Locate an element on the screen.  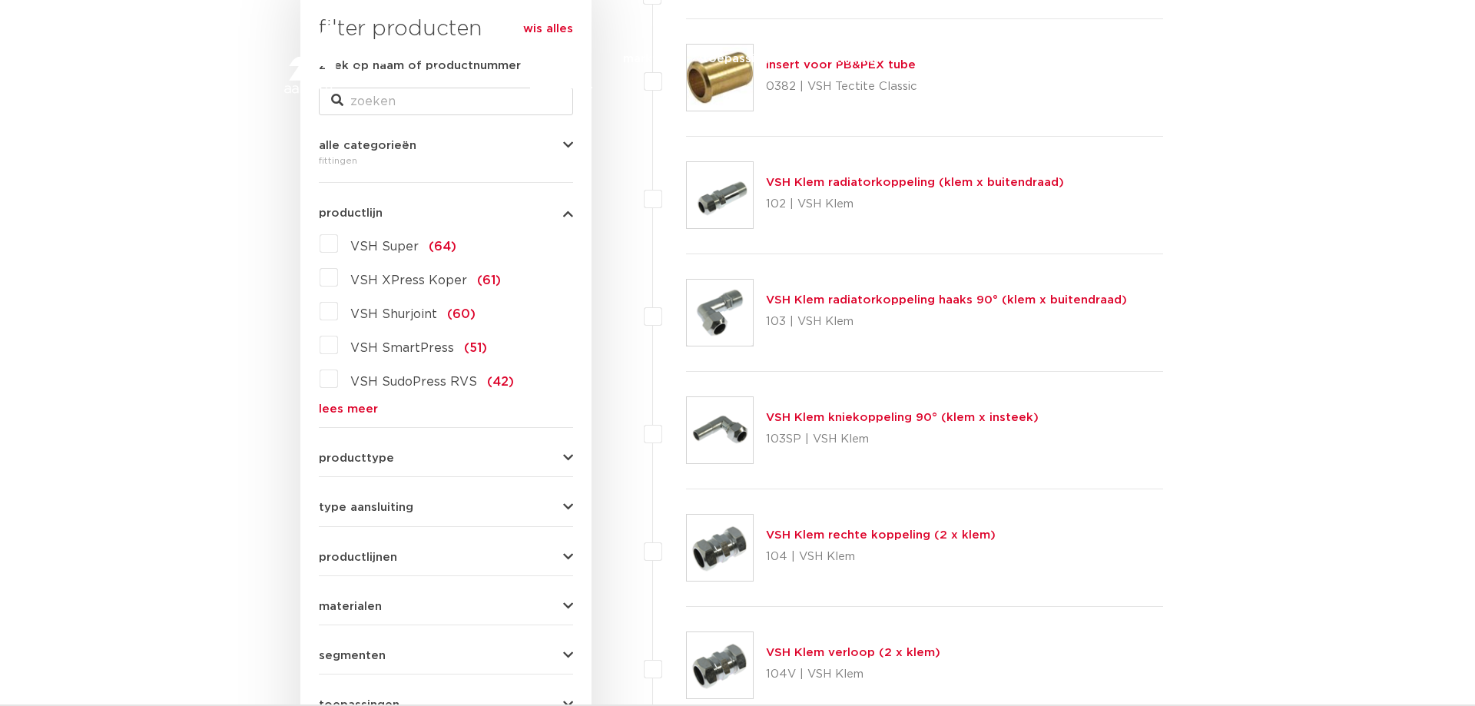
span: alle categorieën is located at coordinates (367, 145).